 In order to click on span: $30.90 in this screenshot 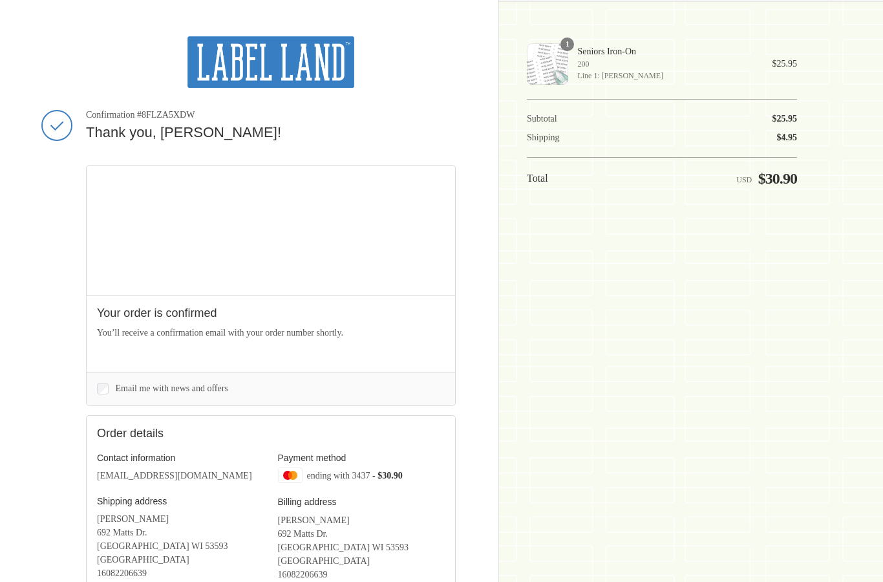, I will do `click(778, 178)`.